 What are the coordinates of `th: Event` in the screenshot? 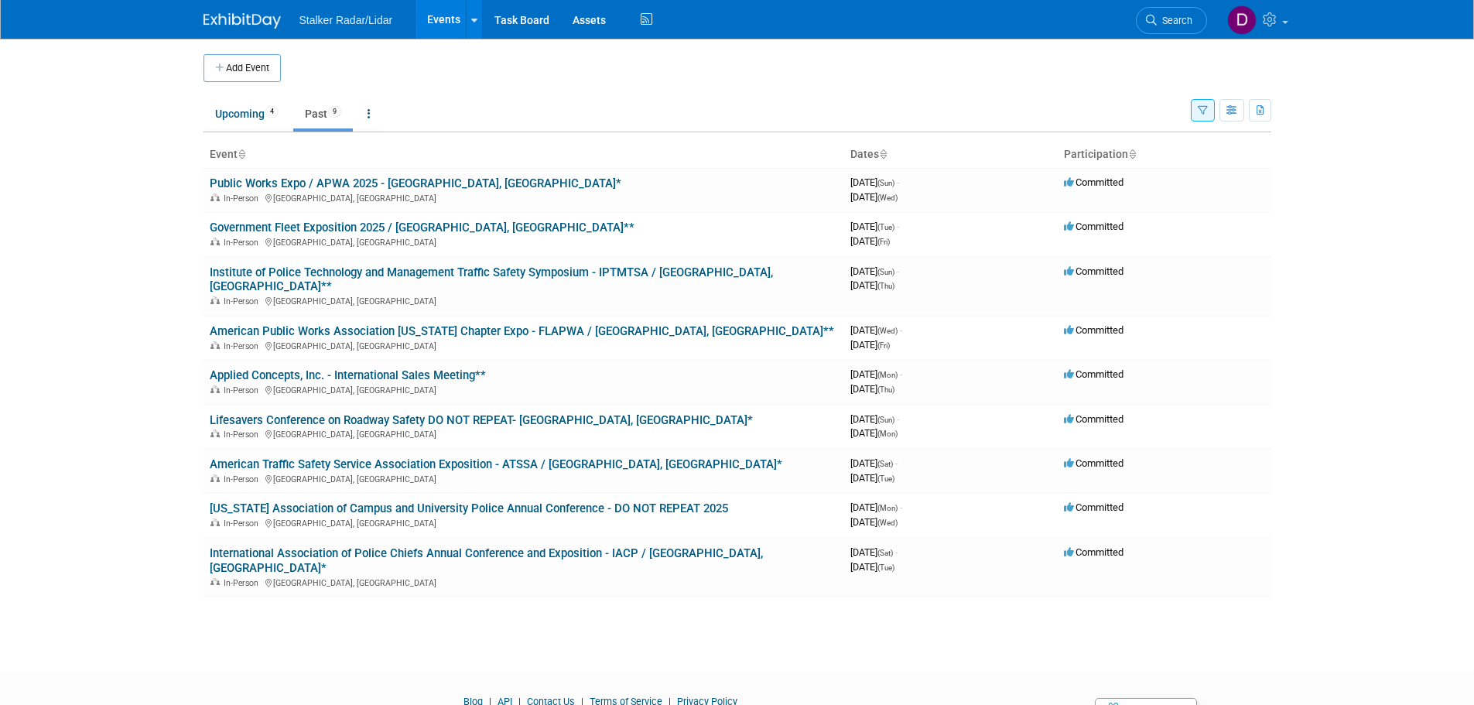 It's located at (524, 155).